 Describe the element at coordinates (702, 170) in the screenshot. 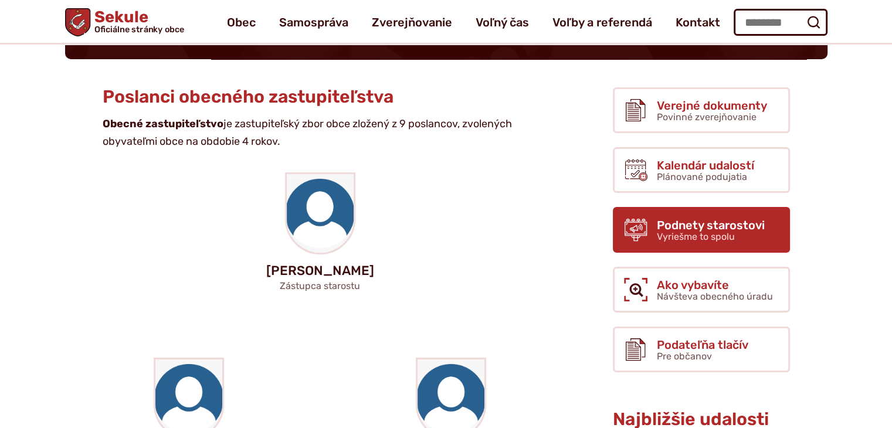

I see `a: Kalendár udalostí Plánované podujatia` at that location.